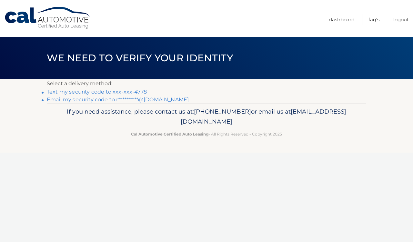 Image resolution: width=413 pixels, height=242 pixels. What do you see at coordinates (170, 134) in the screenshot?
I see `strong: Cal Automotive Certified Auto Leasing` at bounding box center [170, 134].